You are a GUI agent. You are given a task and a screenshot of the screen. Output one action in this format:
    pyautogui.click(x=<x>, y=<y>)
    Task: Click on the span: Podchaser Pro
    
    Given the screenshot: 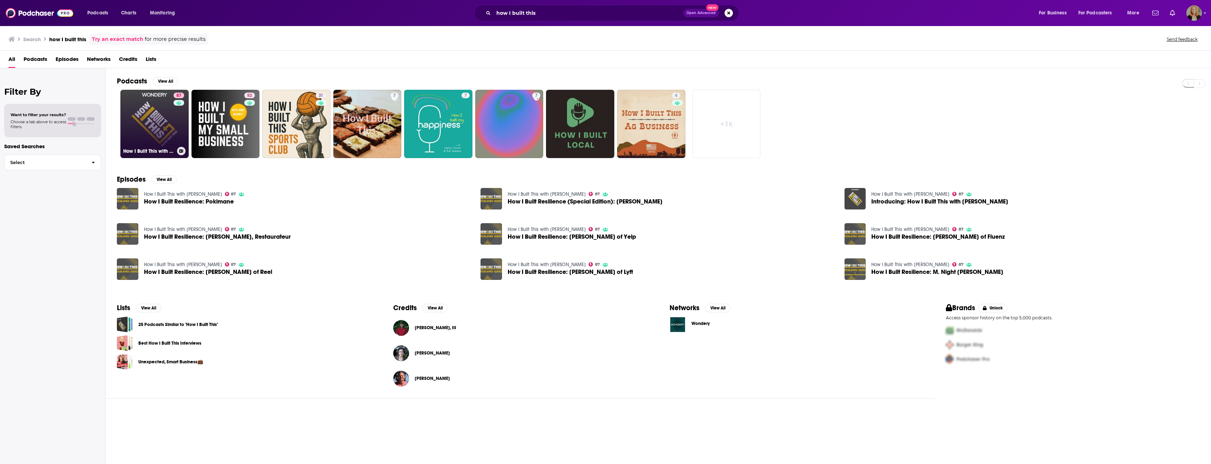 What is the action you would take?
    pyautogui.click(x=973, y=359)
    